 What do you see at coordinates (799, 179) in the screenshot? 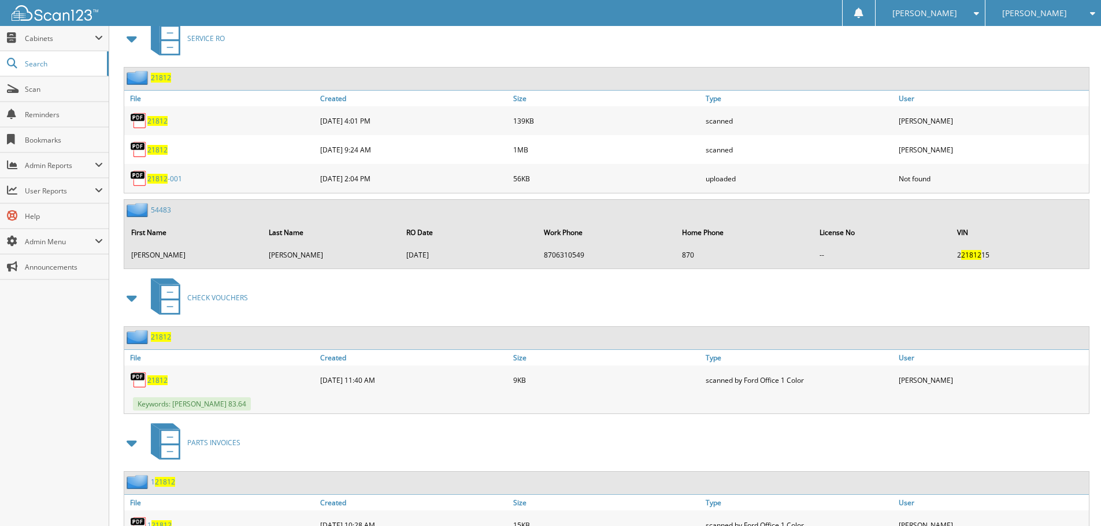
I see `div: uploaded` at bounding box center [799, 179].